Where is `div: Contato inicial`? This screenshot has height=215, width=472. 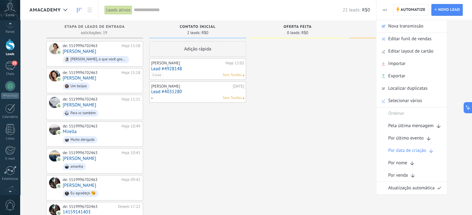
div: Contato inicial is located at coordinates (198, 27).